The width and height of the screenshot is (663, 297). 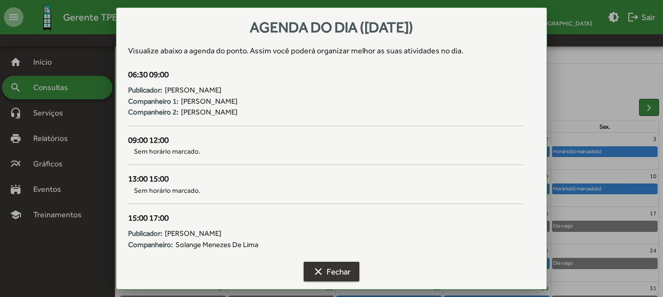 What do you see at coordinates (325, 179) in the screenshot?
I see `div: 13:00 15:00` at bounding box center [325, 179].